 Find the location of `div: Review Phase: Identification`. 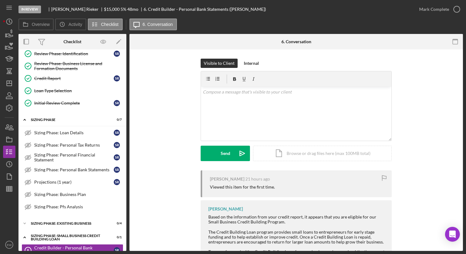

div: Review Phase: Identification is located at coordinates (74, 54).